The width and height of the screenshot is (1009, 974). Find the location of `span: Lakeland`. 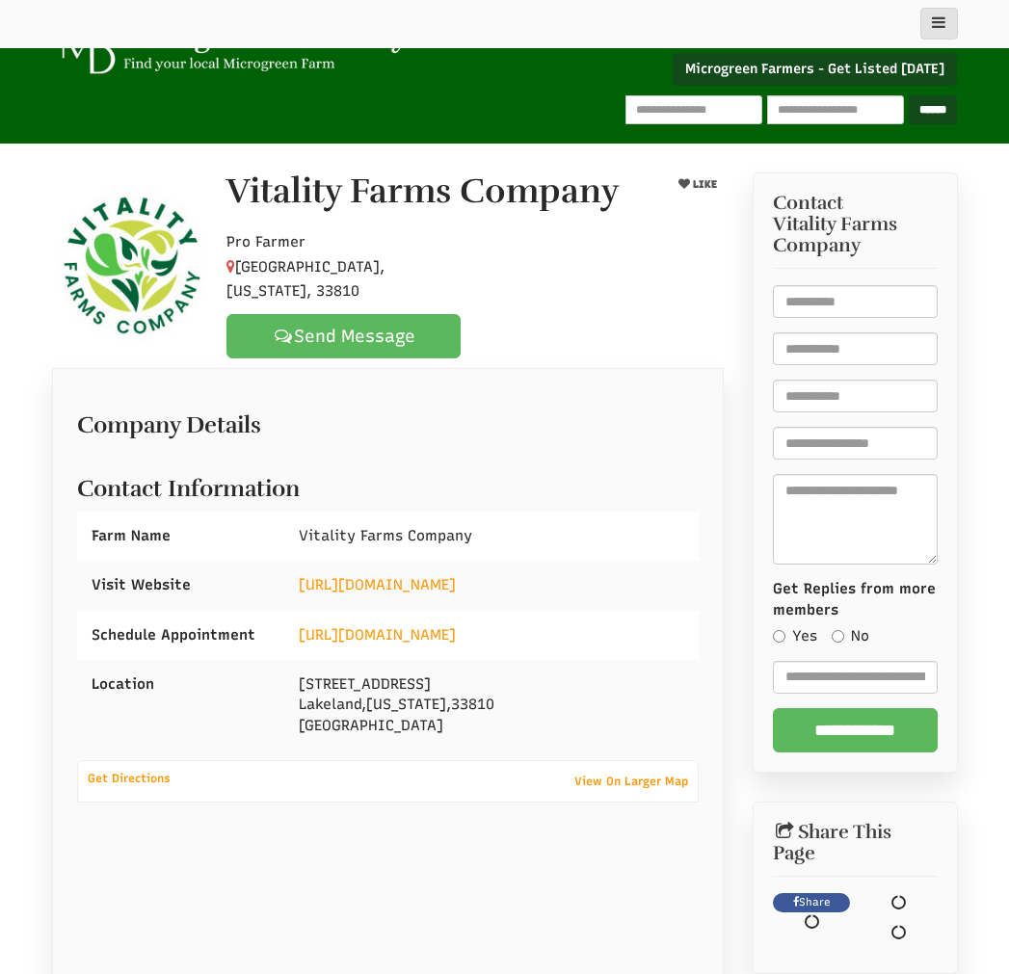

span: Lakeland is located at coordinates (330, 704).